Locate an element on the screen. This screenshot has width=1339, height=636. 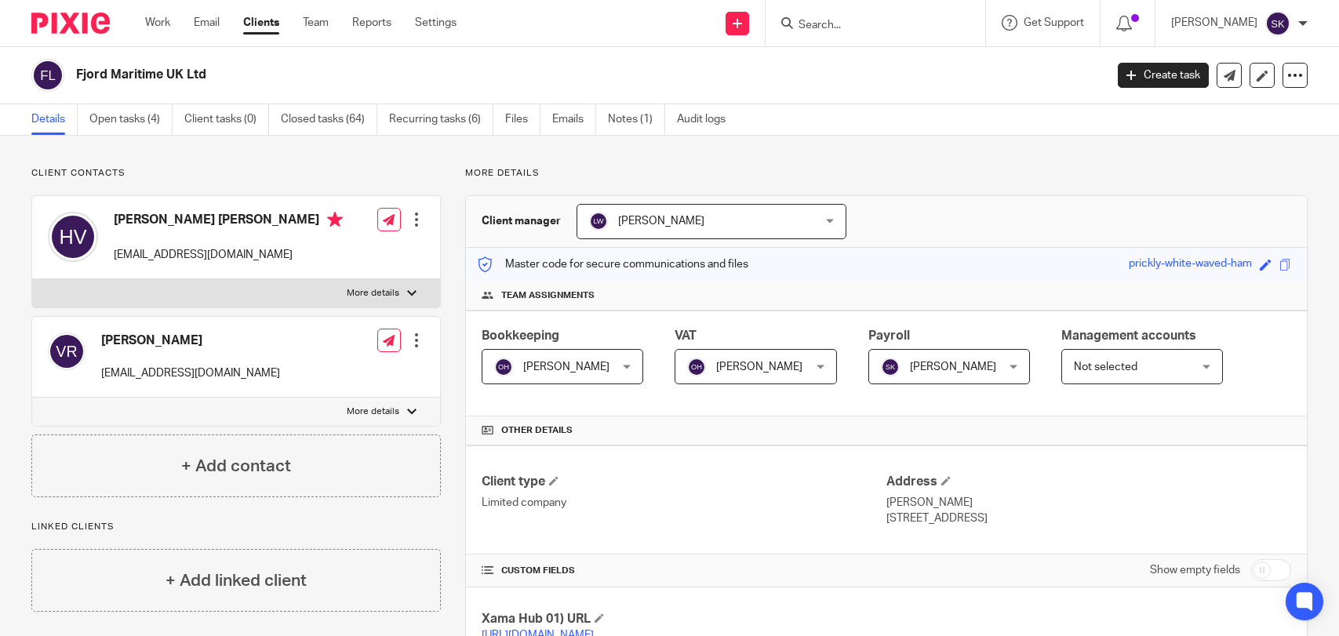
h4: Address is located at coordinates (1089, 482).